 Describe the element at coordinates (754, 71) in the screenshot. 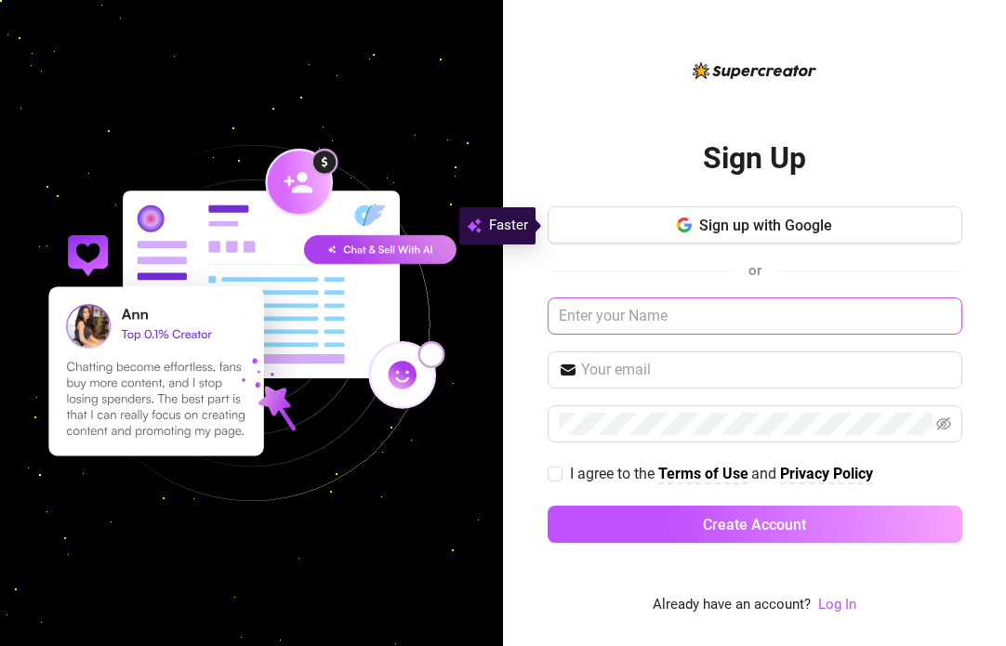

I see `img: logo-BBDzfeDw.svg` at that location.